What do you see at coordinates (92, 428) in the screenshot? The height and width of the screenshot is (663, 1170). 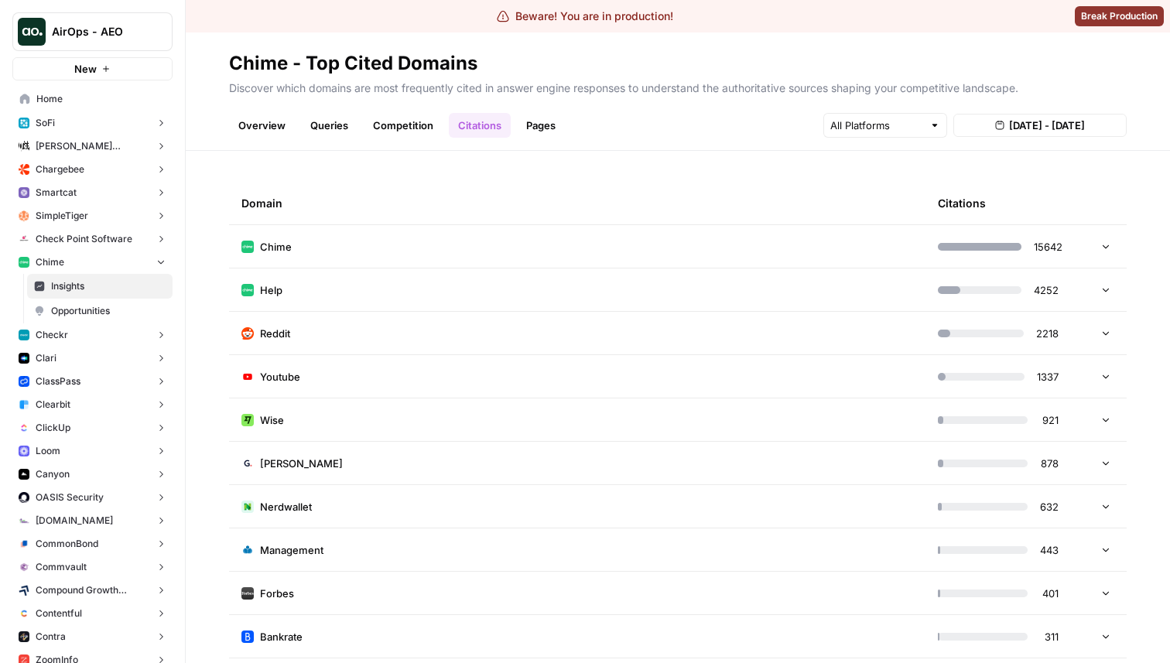 I see `button: ClickUp` at bounding box center [92, 428].